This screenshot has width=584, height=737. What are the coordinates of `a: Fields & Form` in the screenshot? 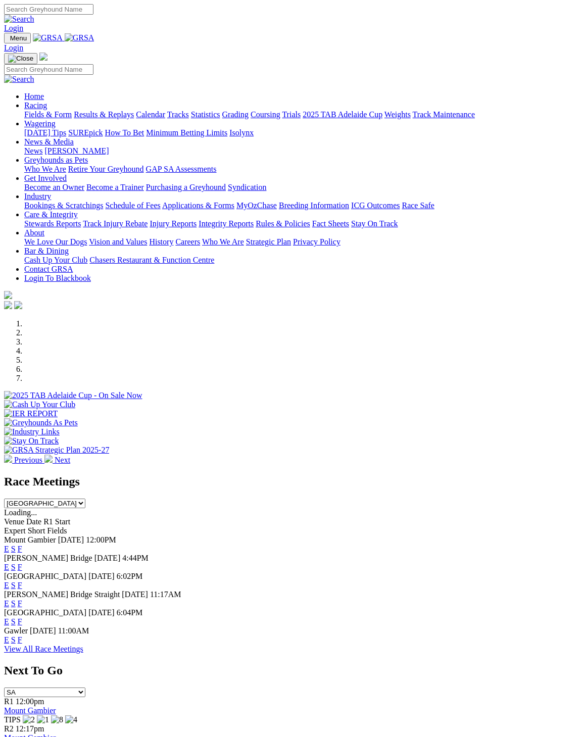 It's located at (48, 114).